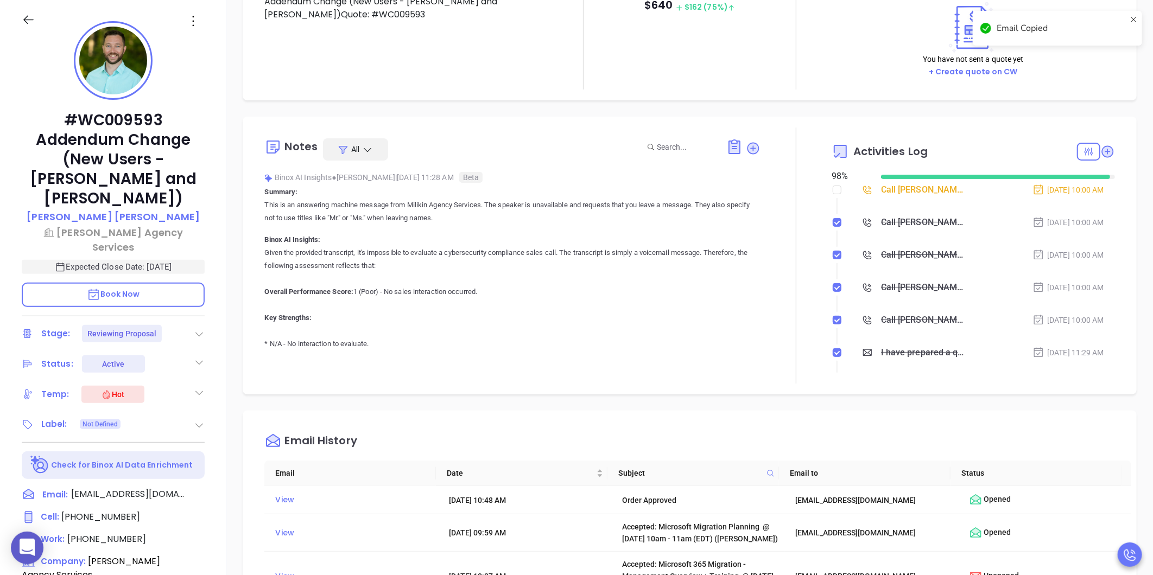  I want to click on span: Subject, so click(690, 473).